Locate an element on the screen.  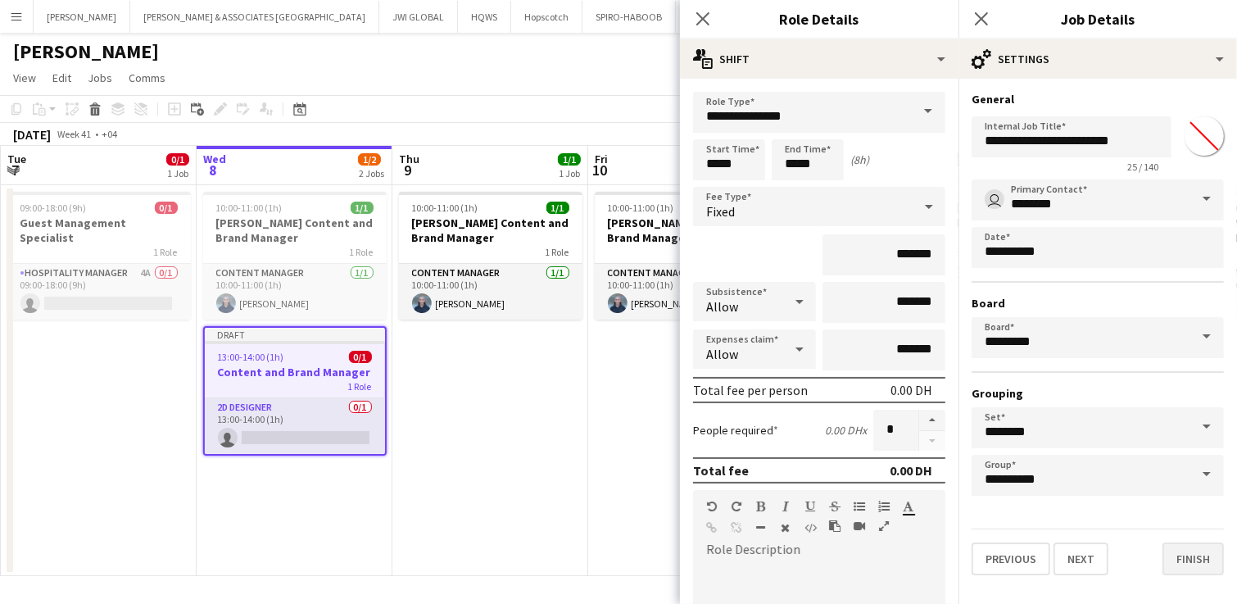
button: SPIRO-HABOOB is located at coordinates (629, 16).